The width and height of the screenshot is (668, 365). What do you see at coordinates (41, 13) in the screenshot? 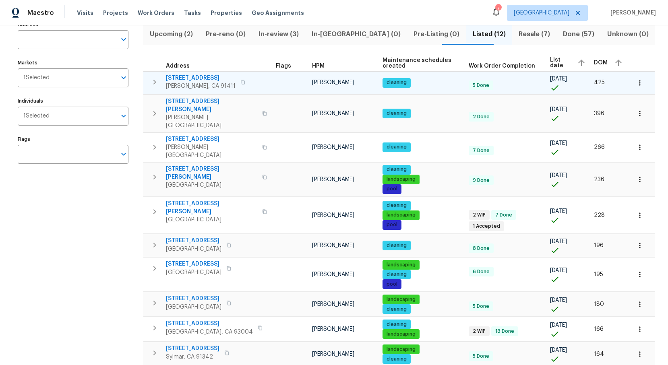
I see `span: Maestro` at bounding box center [41, 13].